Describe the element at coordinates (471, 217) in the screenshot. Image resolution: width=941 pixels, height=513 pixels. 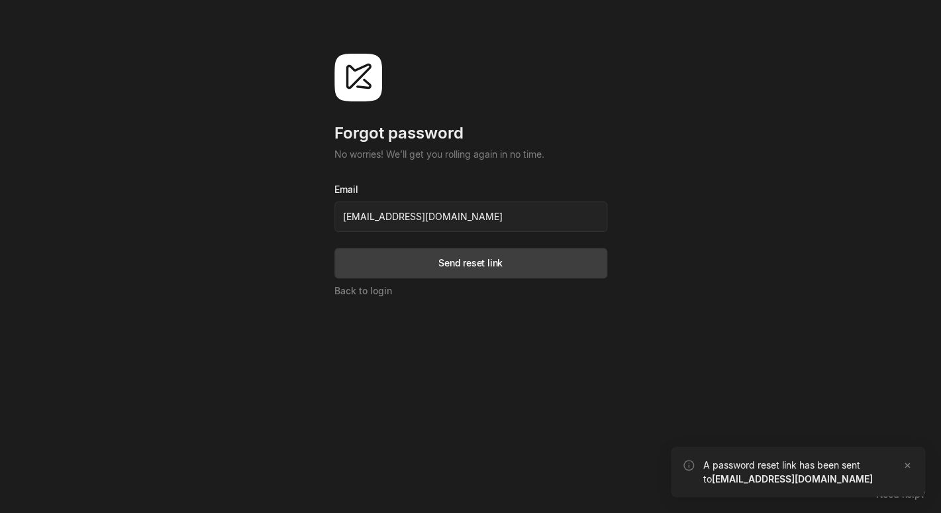
I see `input: yourname@company.com` at that location.